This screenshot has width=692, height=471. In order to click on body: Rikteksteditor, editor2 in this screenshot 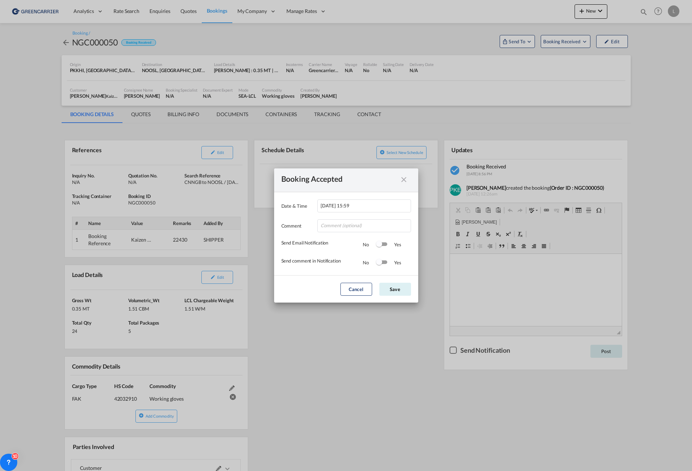, I will do `click(86, 11)`.